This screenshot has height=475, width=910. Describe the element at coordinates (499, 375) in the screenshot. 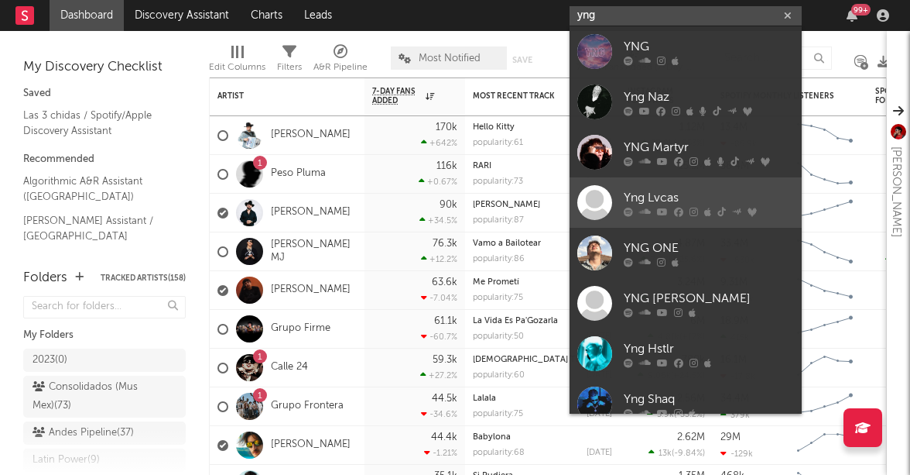

I see `div: popularity: 60` at that location.